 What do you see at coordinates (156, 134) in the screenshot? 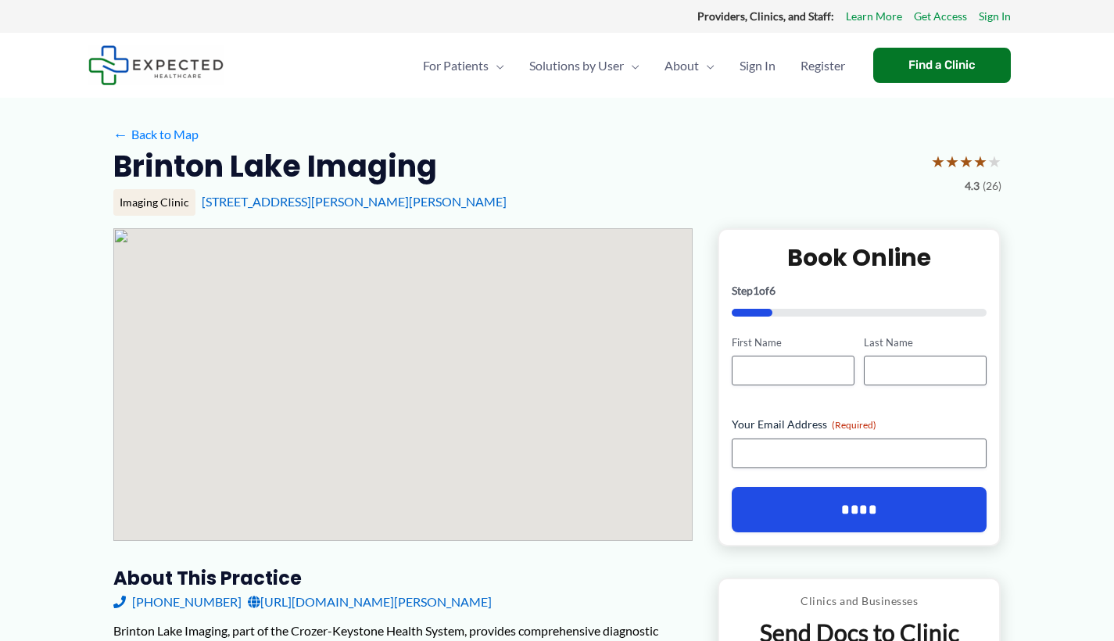
I see `a: ←Back to Map` at bounding box center [156, 134].